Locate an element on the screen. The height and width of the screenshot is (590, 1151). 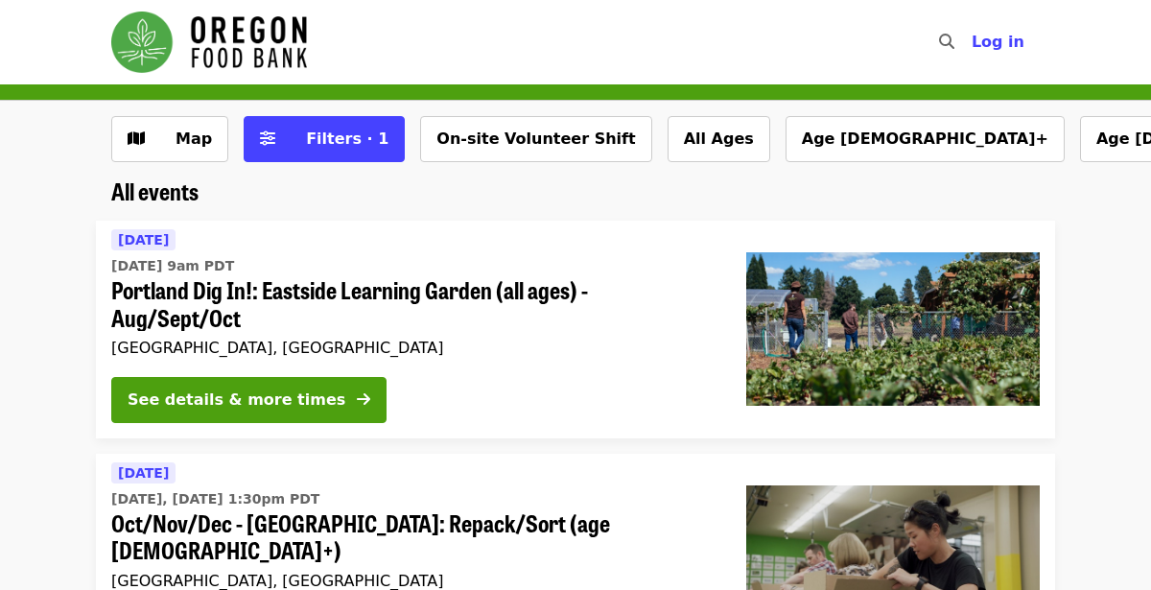
a: Show map view is located at coordinates (170, 139).